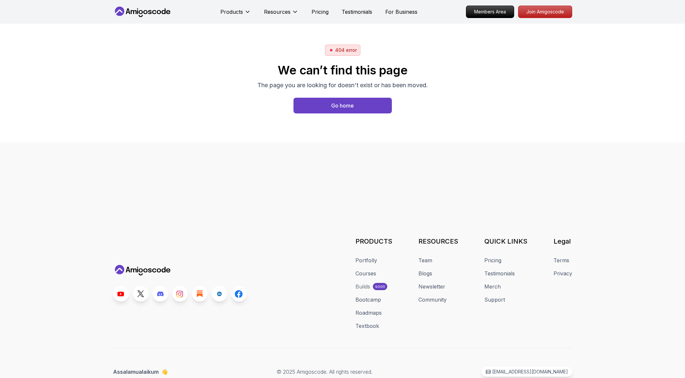 This screenshot has height=378, width=685. Describe the element at coordinates (545, 12) in the screenshot. I see `a: Join Amigoscode` at that location.